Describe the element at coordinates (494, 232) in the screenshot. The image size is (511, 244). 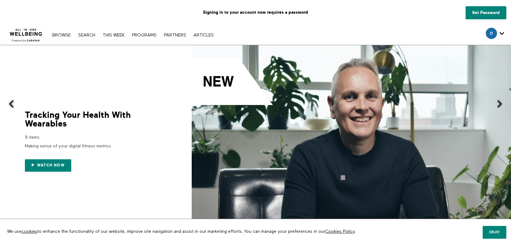
I see `button: Okay` at that location.